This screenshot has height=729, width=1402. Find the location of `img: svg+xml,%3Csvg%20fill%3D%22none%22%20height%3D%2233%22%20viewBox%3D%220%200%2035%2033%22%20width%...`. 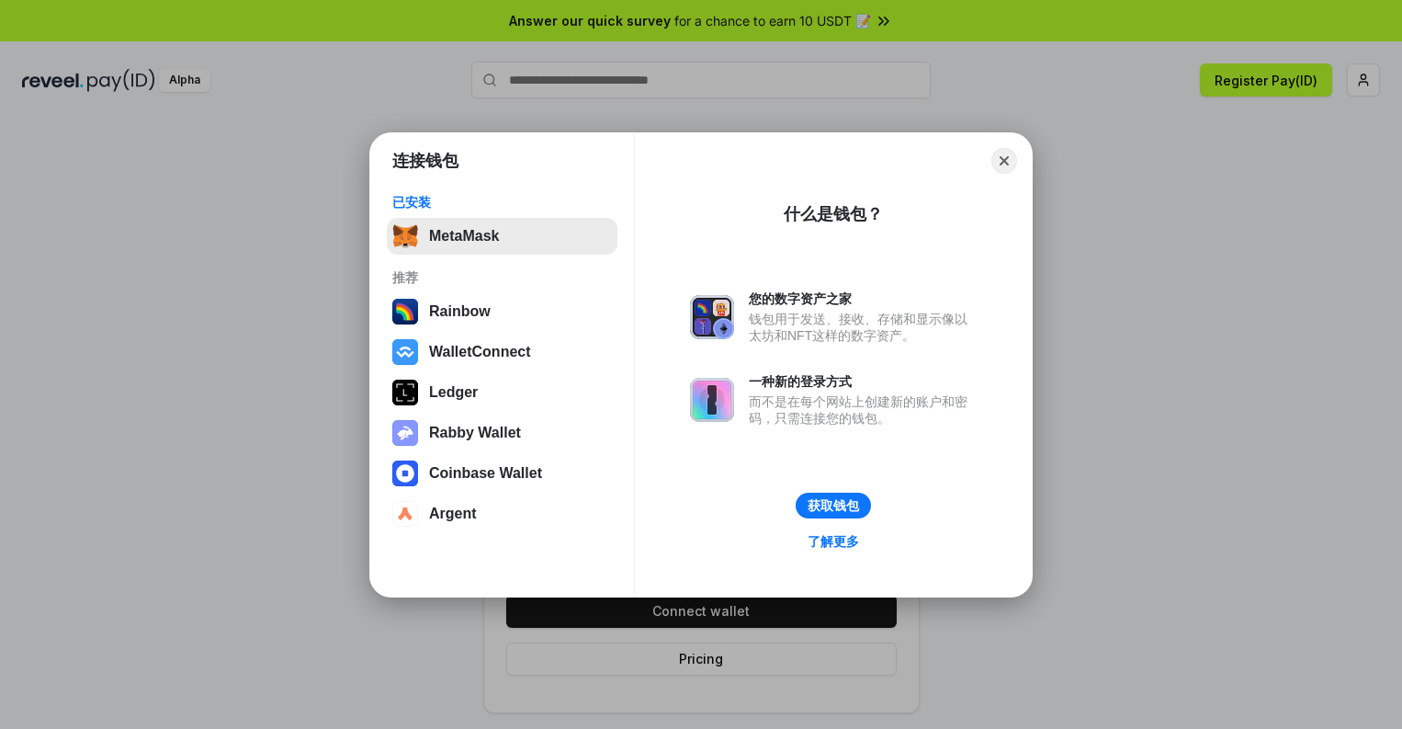

img: svg+xml,%3Csvg%20fill%3D%22none%22%20height%3D%2233%22%20viewBox%3D%220%200%2035%2033%22%20width%... is located at coordinates (405, 236).